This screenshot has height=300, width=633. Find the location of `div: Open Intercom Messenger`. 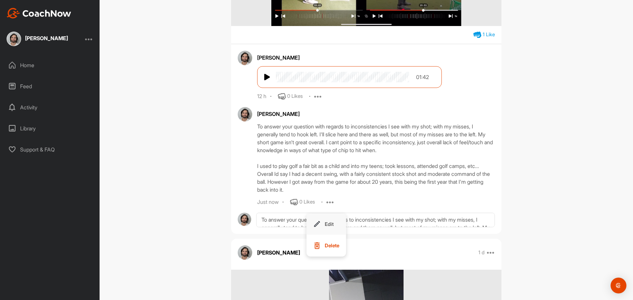

div: Open Intercom Messenger is located at coordinates (618, 286).